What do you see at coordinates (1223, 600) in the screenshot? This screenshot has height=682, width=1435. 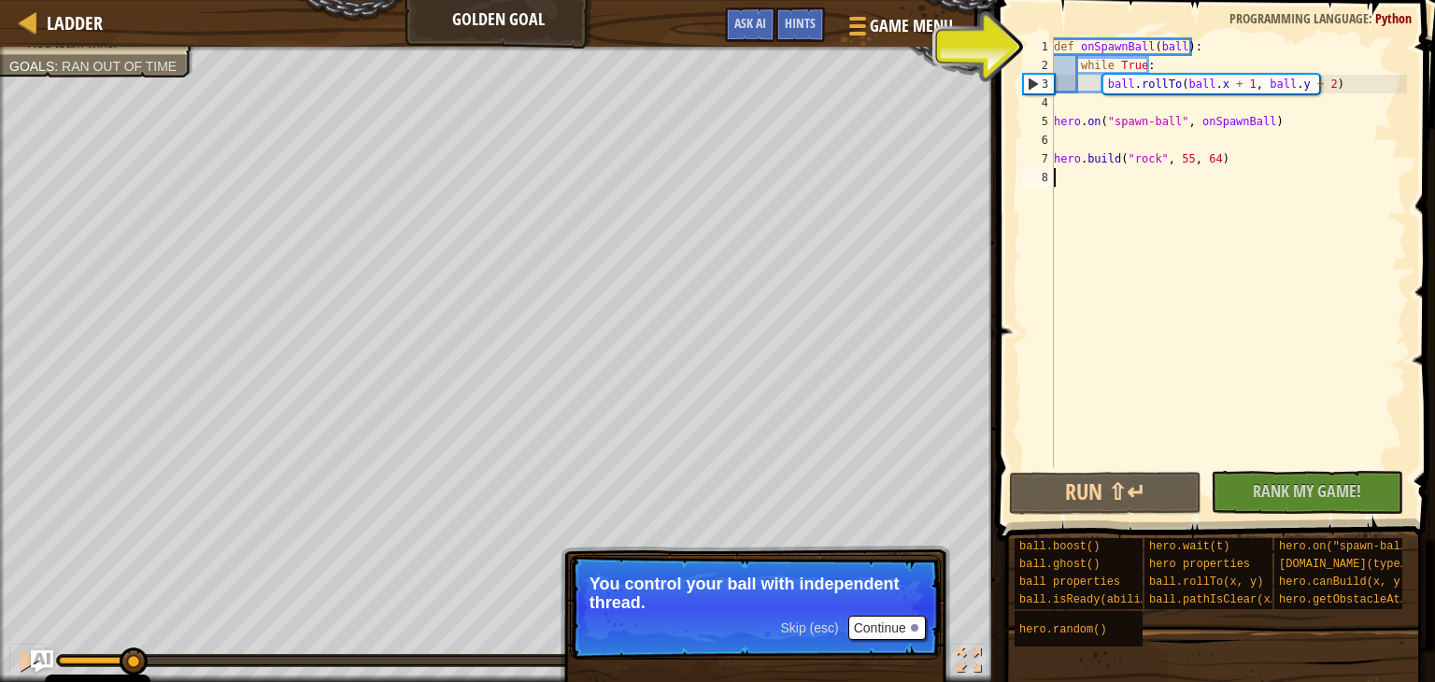 I see `span: ball.pathIsClear(x, y)` at bounding box center [1223, 600].